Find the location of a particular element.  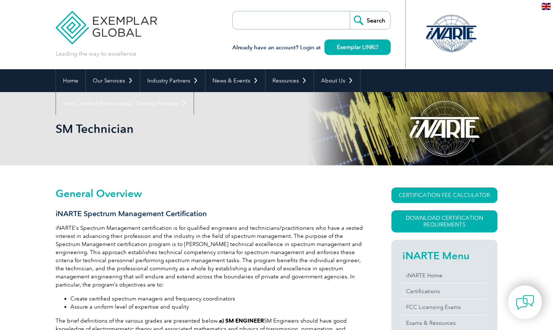

a: Certifications is located at coordinates (444, 291).